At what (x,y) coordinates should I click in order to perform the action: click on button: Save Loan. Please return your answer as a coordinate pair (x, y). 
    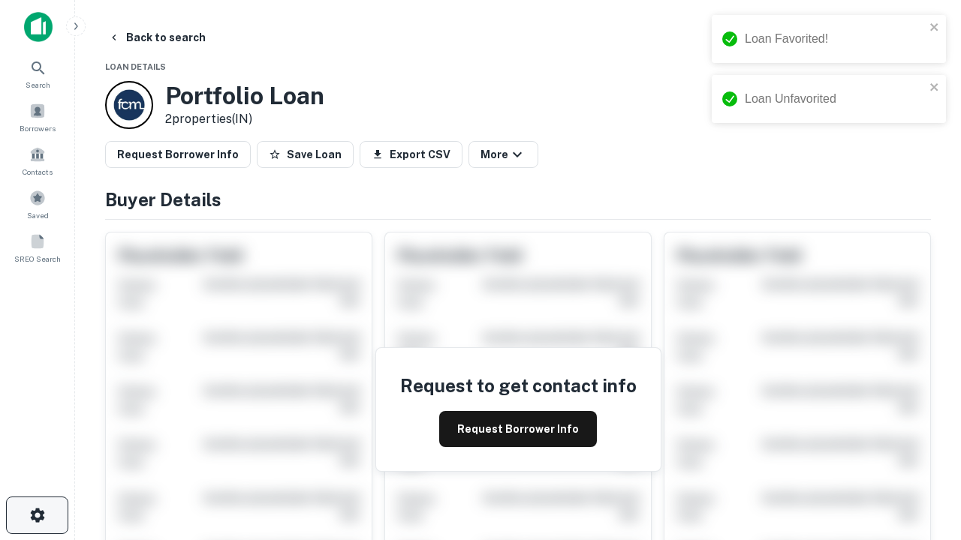
    Looking at the image, I should click on (305, 155).